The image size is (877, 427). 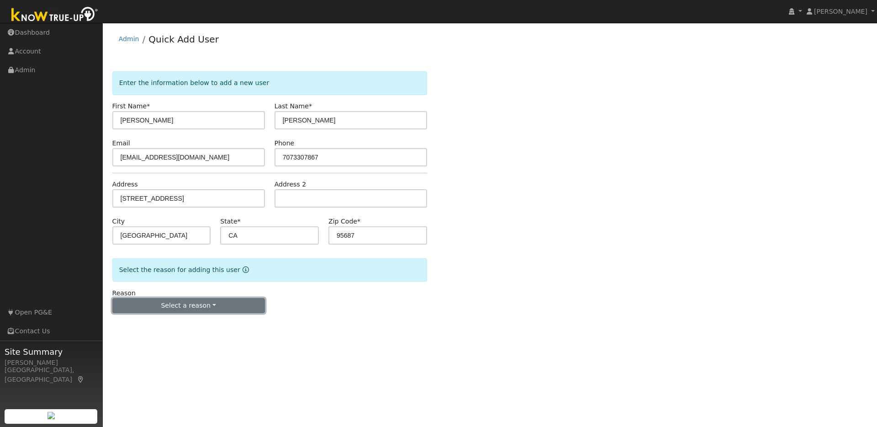 What do you see at coordinates (125, 184) in the screenshot?
I see `label: Address` at bounding box center [125, 184].